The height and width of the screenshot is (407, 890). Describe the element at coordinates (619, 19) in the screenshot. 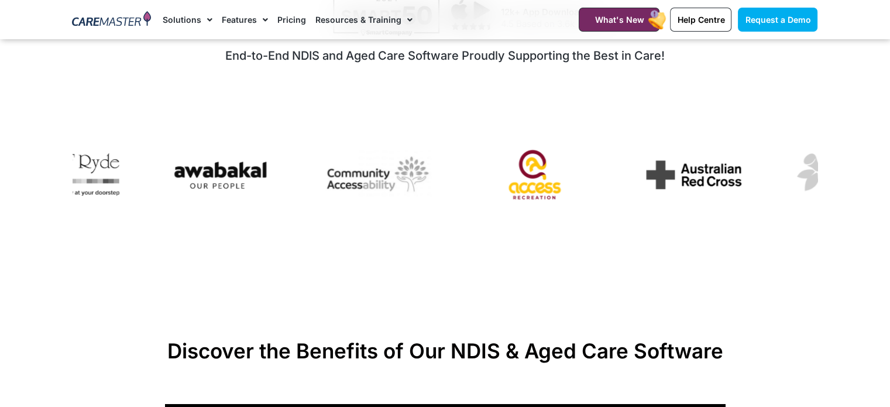

I see `a: What's New` at that location.